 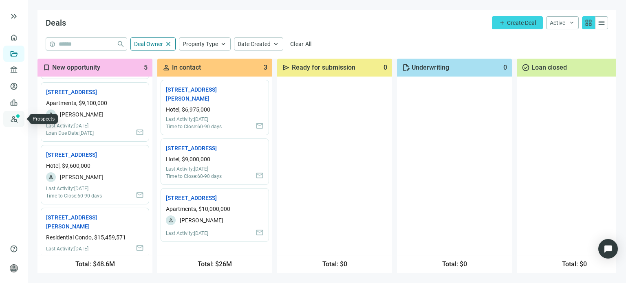 What do you see at coordinates (286, 68) in the screenshot?
I see `span: send` at bounding box center [286, 68].